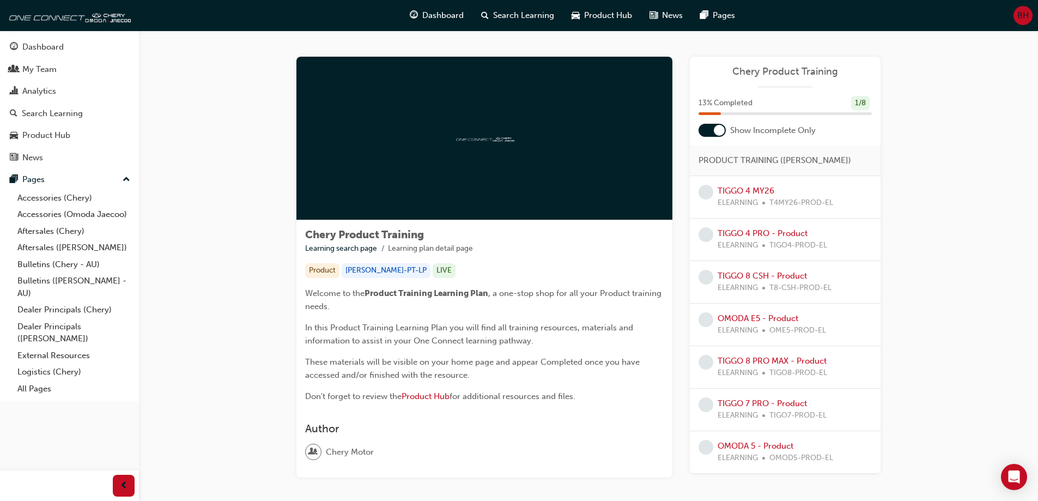 This screenshot has width=1038, height=501. Describe the element at coordinates (1023, 15) in the screenshot. I see `button: BH` at that location.